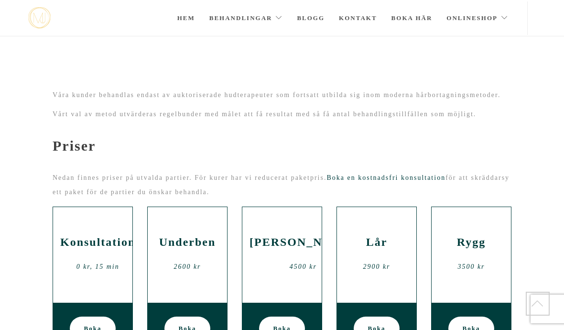 The image size is (564, 330). Describe the element at coordinates (377, 267) in the screenshot. I see `div: 2900 kr` at that location.